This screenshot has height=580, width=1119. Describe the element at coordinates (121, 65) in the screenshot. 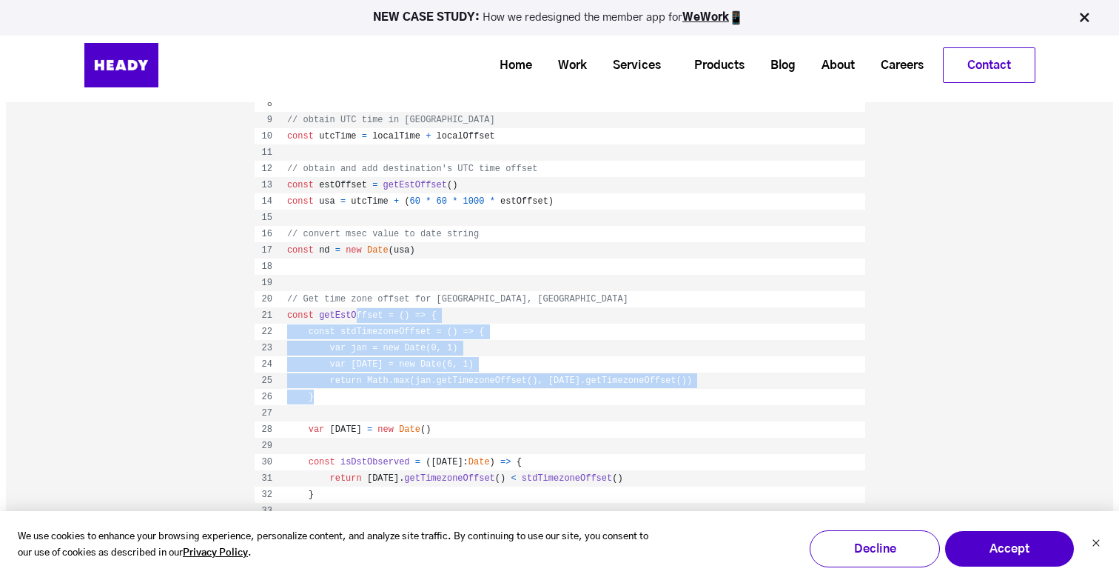

I see `img: Heady_Logo_Web-01 (1)` at that location.